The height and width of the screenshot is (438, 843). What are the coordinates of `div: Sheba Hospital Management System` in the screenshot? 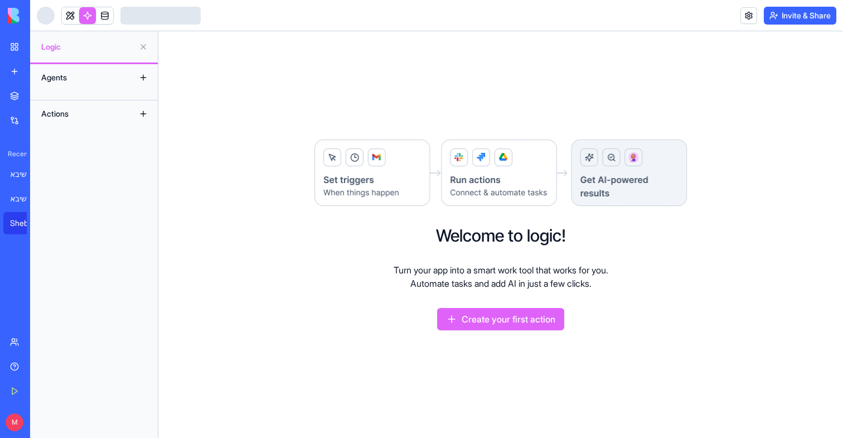 It's located at (26, 223).